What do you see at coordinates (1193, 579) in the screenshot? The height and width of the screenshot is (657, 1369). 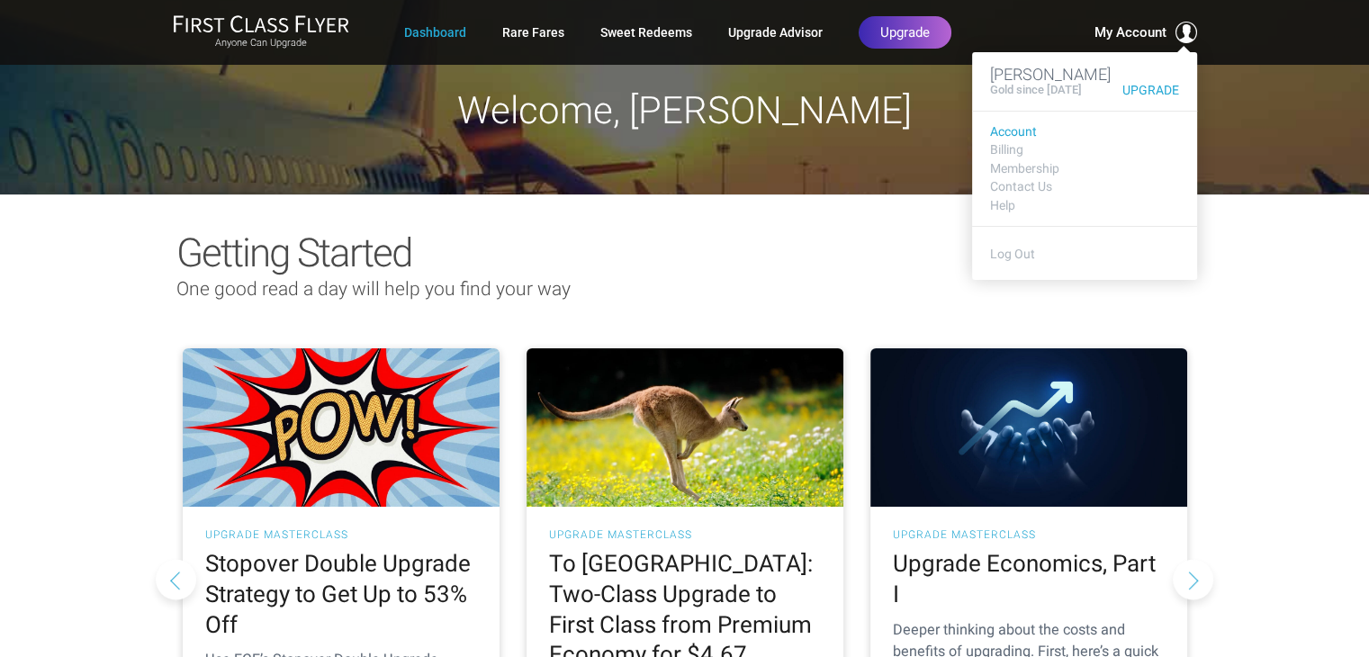 I see `button: Next slide` at bounding box center [1193, 579].